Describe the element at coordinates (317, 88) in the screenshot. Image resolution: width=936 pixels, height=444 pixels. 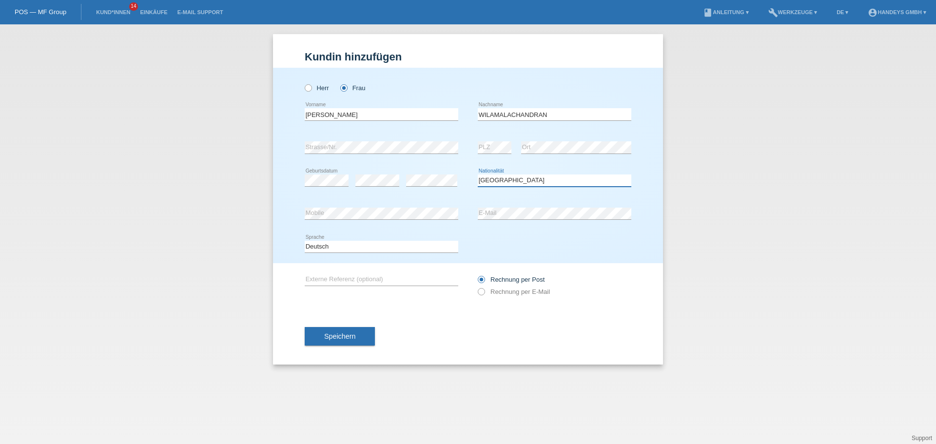
I see `label: Herr` at that location.